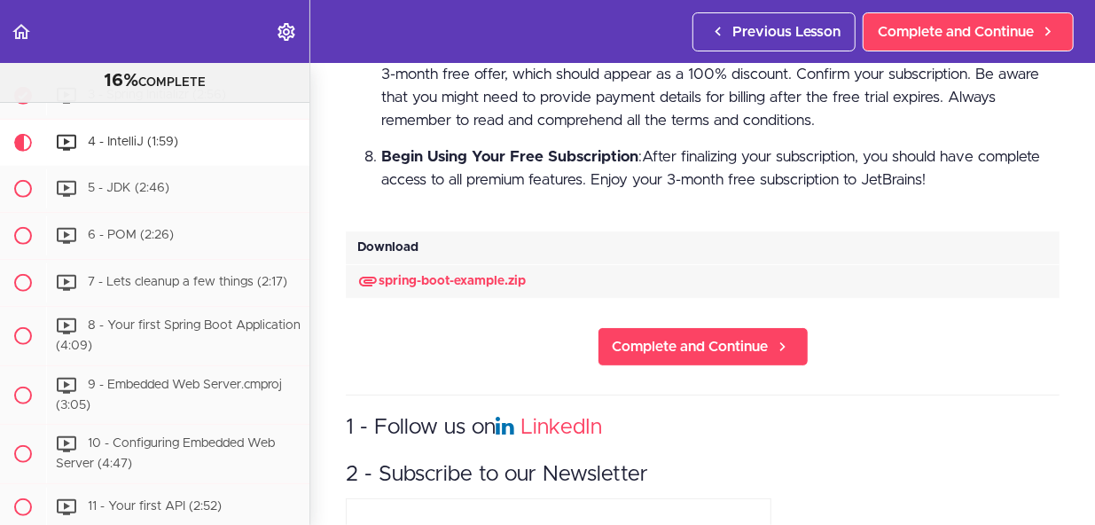 The height and width of the screenshot is (525, 1095). I want to click on li: Ensure that the total cost for the subscription reflects the 3-month free offer, which should app..., so click(720, 86).